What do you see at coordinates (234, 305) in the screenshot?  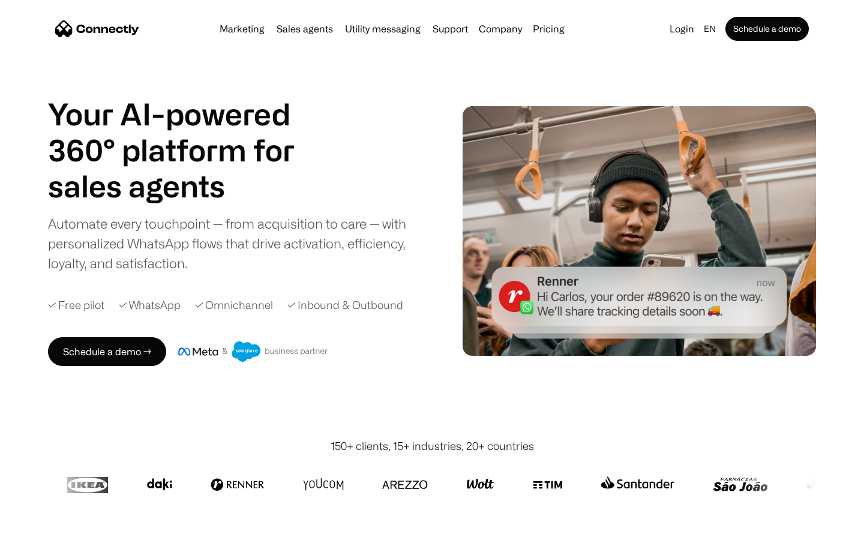 I see `div: ✓ Omnichannel` at bounding box center [234, 305].